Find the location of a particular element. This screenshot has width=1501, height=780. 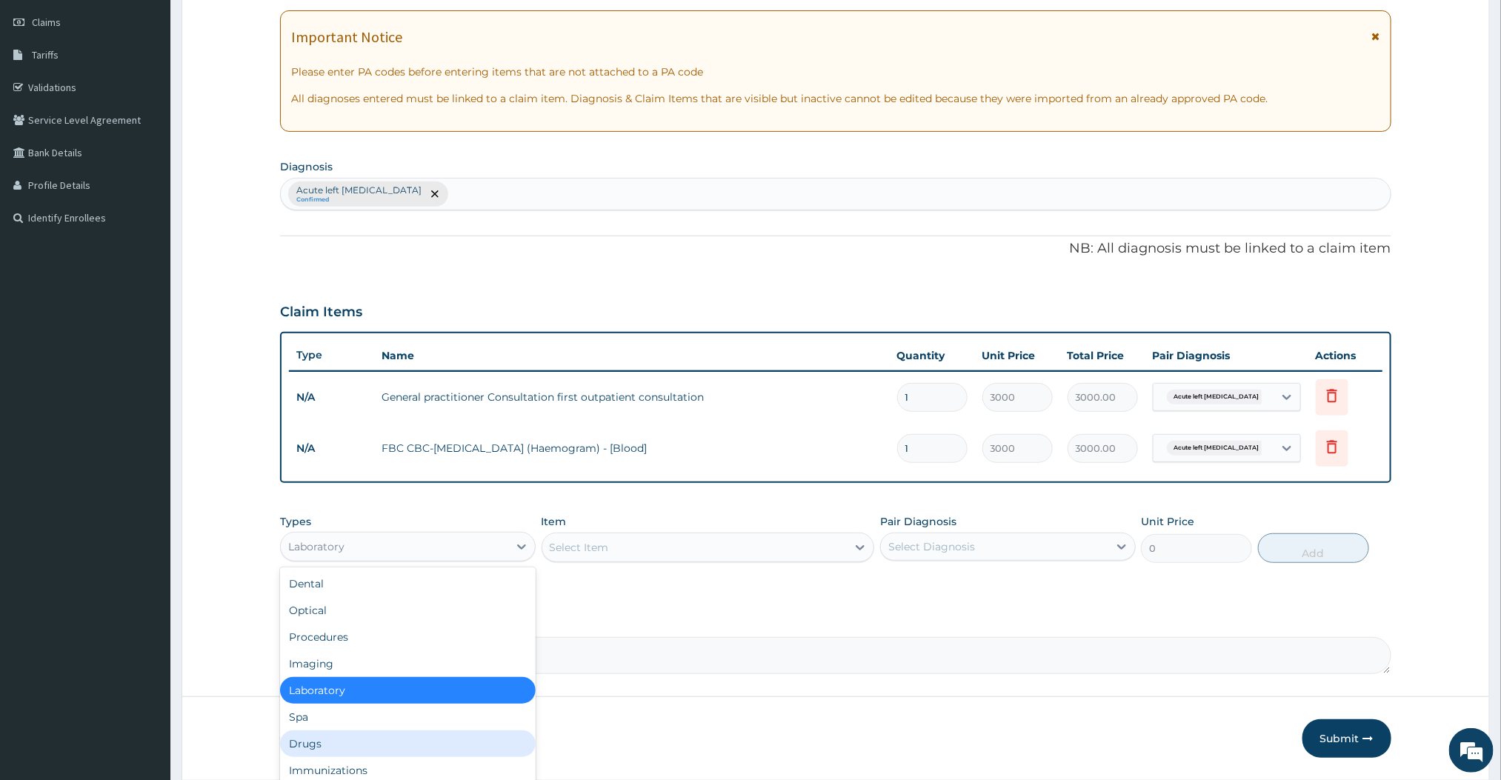

label: Comment is located at coordinates (835, 622).